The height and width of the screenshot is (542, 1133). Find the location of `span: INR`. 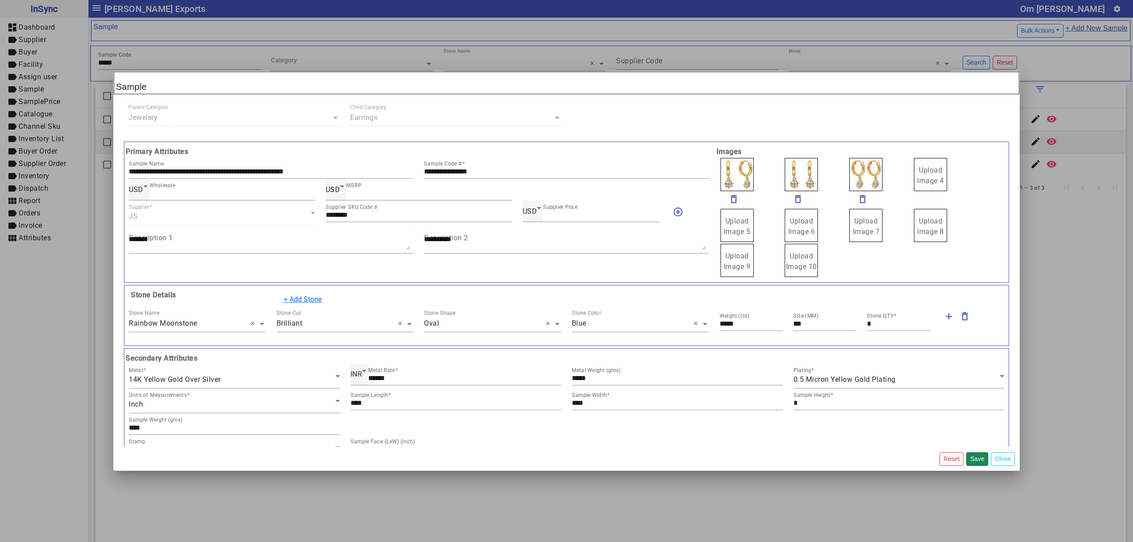

span: INR is located at coordinates (356, 374).